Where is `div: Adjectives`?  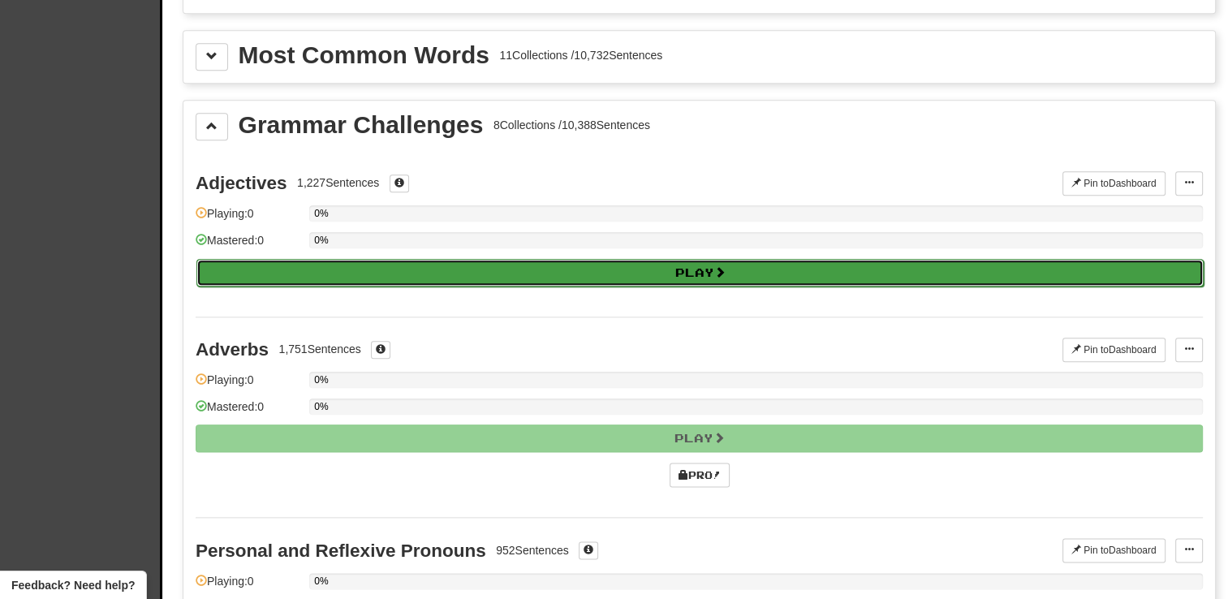
div: Adjectives is located at coordinates (241, 183).